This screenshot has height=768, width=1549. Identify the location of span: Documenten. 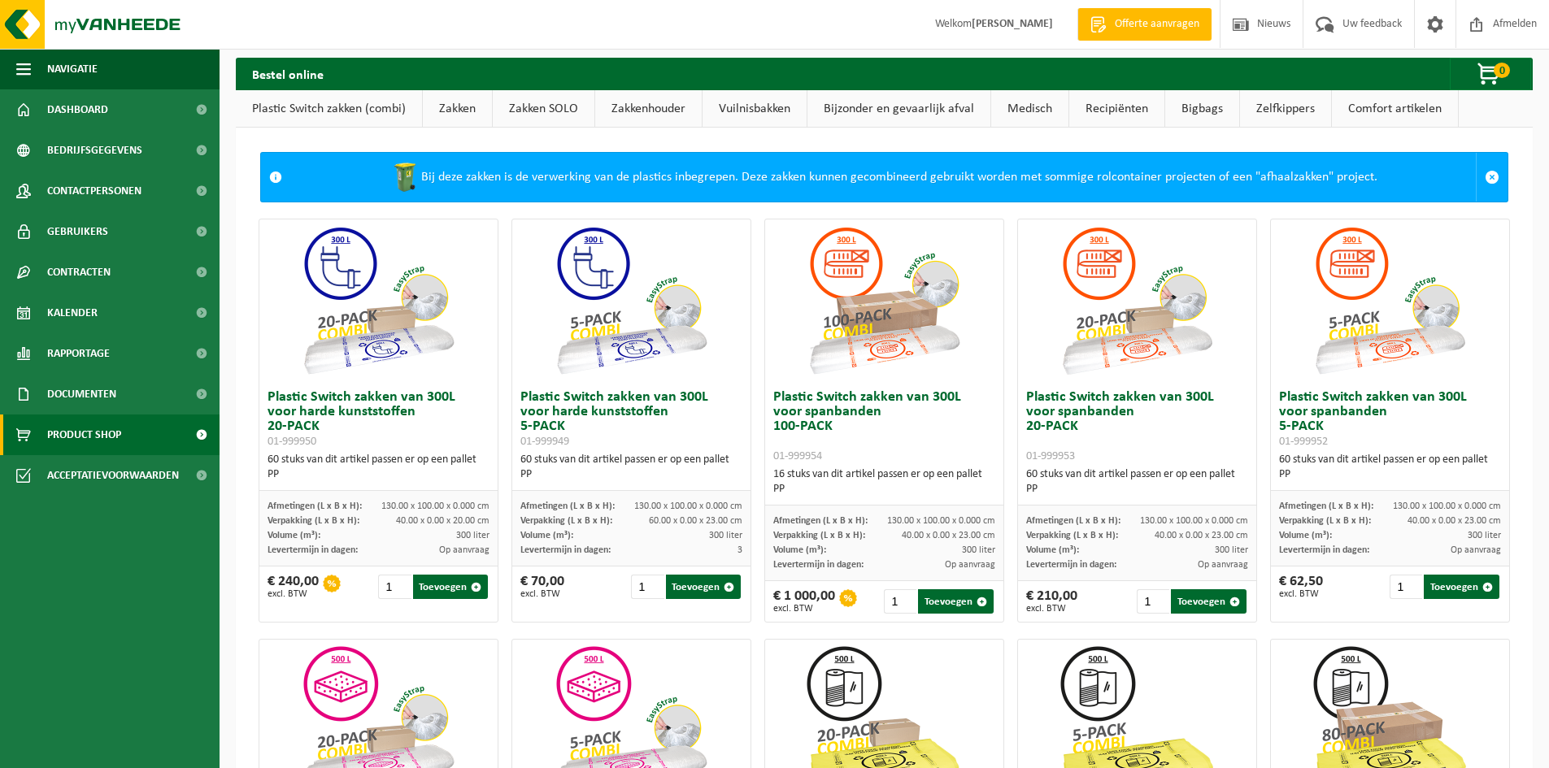
(81, 394).